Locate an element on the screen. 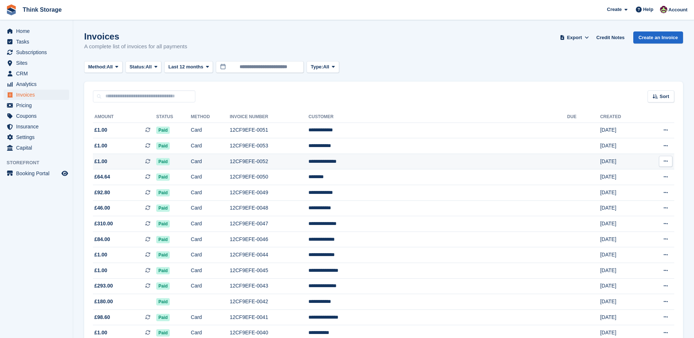 The height and width of the screenshot is (338, 694). td: 12CF9EFE-0049 is located at coordinates (269, 193).